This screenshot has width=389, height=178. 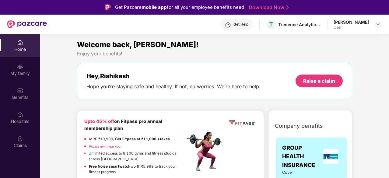 What do you see at coordinates (102, 139) in the screenshot?
I see `del: MRP ₹19,999,` at bounding box center [102, 139].